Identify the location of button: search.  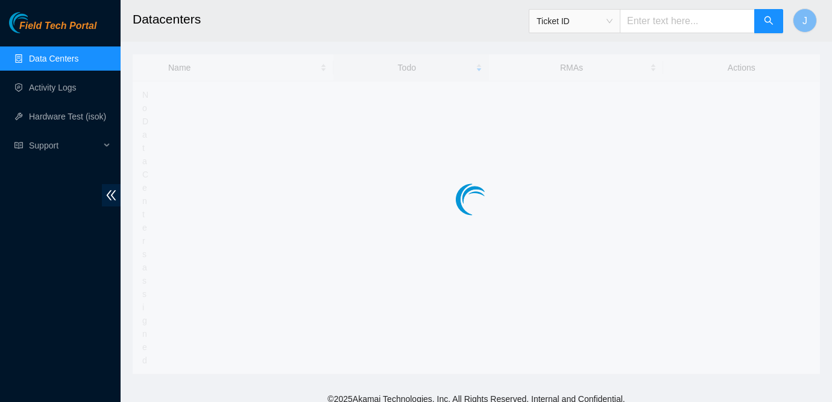
(769, 21).